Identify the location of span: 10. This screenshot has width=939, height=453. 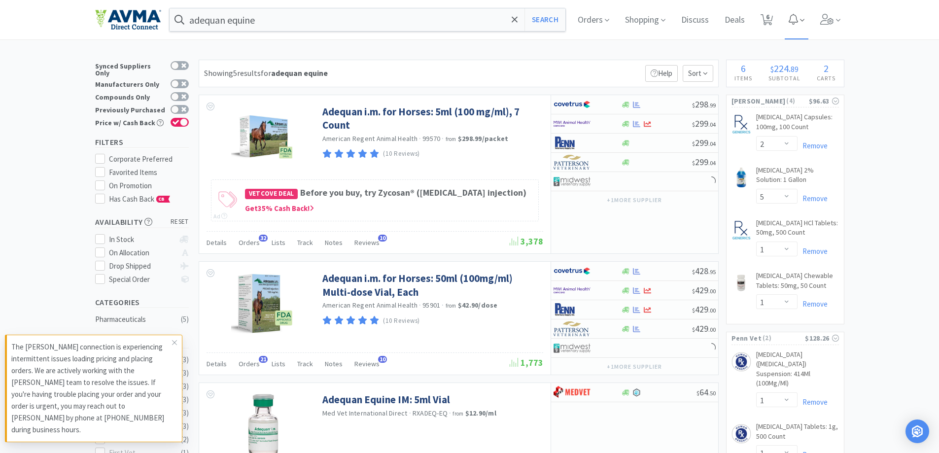
(383, 359).